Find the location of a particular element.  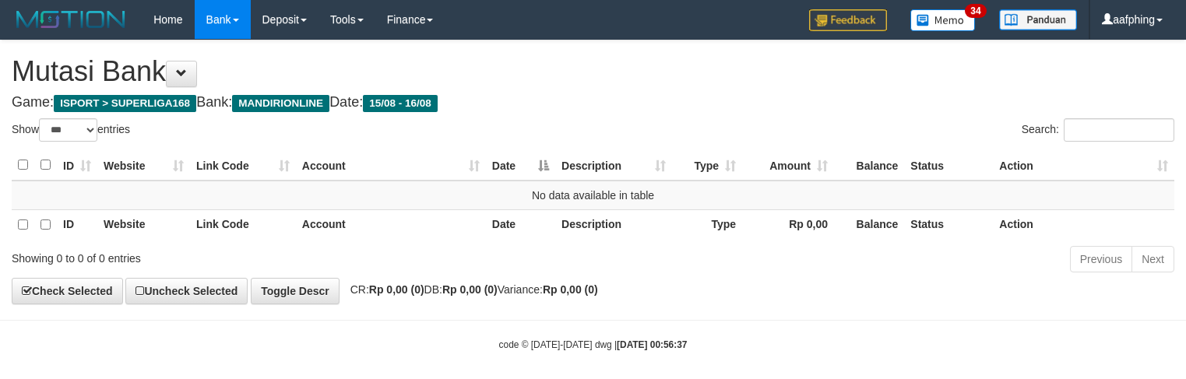

h4: Game: Bank: Date: is located at coordinates (592, 103).